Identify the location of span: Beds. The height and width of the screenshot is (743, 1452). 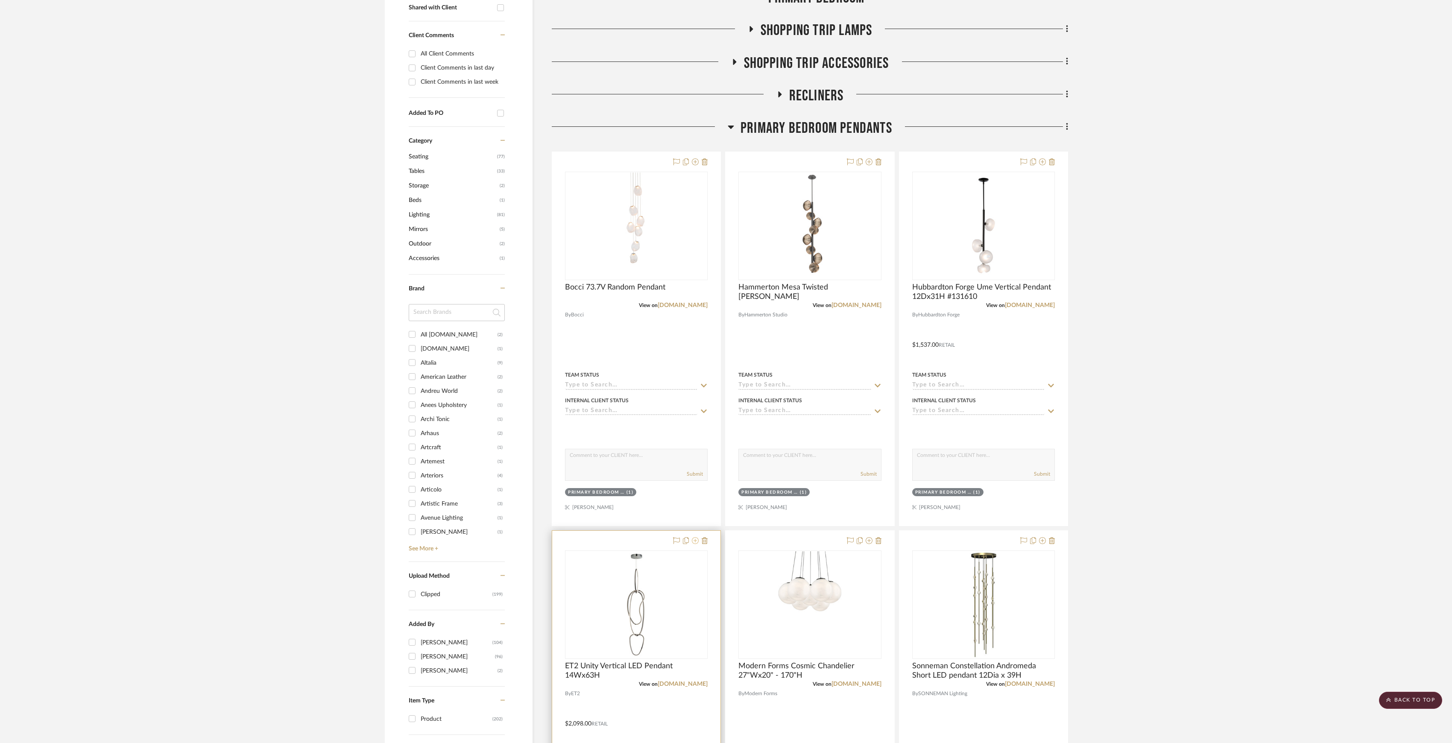
(453, 200).